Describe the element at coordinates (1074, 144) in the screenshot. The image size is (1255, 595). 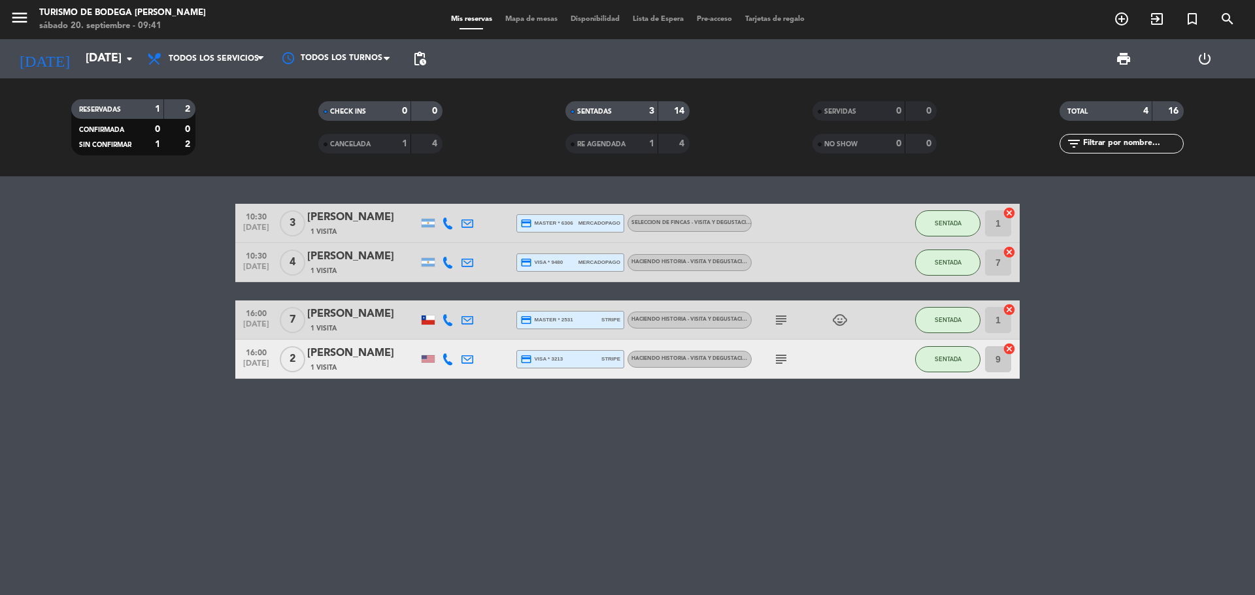
I see `i: filter_list` at that location.